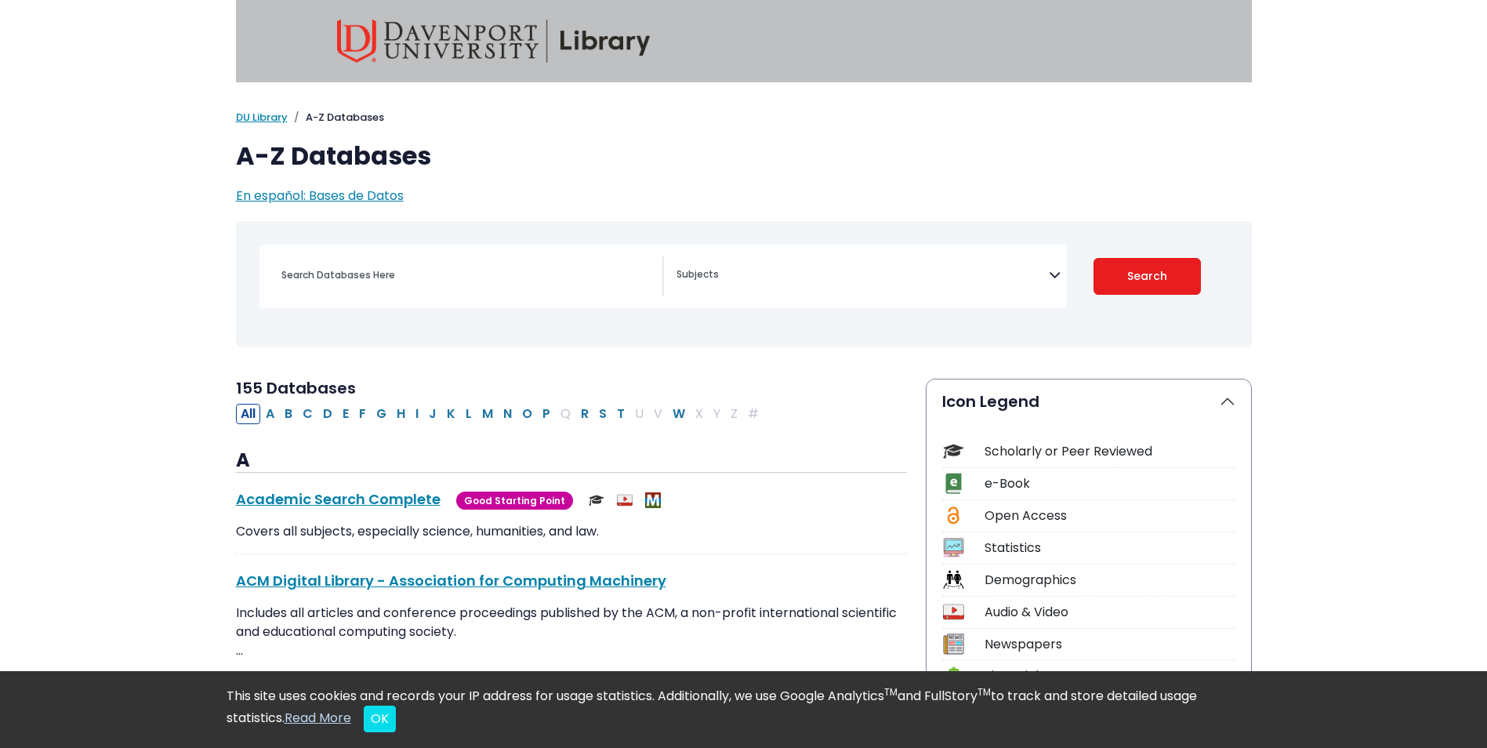 This screenshot has height=748, width=1487. What do you see at coordinates (953, 451) in the screenshot?
I see `img: Icon Scholarly or Peer Reviewed` at bounding box center [953, 451].